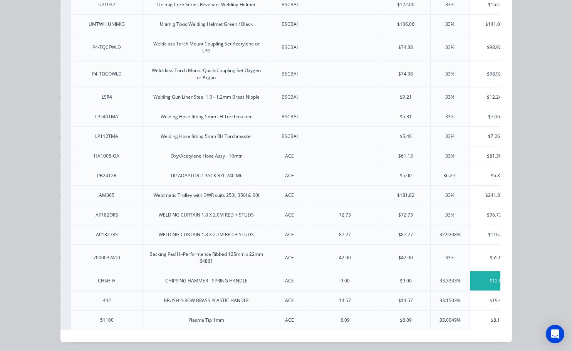 This screenshot has height=351, width=572. Describe the element at coordinates (406, 156) in the screenshot. I see `div: $61.13` at that location.